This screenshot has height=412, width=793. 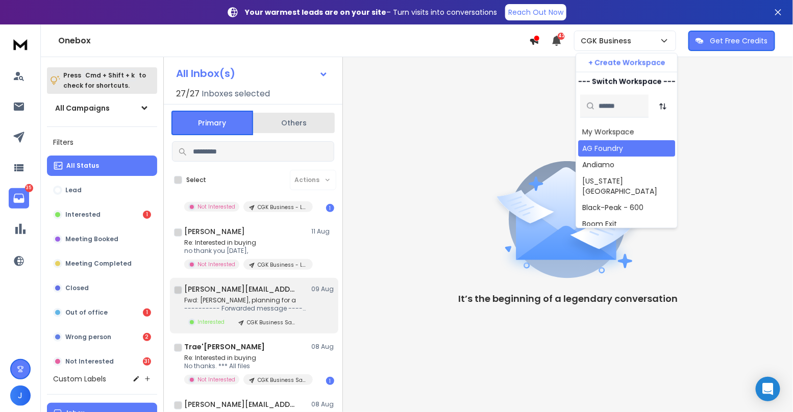 What do you see at coordinates (102, 313) in the screenshot?
I see `button: Out of office1` at bounding box center [102, 313].